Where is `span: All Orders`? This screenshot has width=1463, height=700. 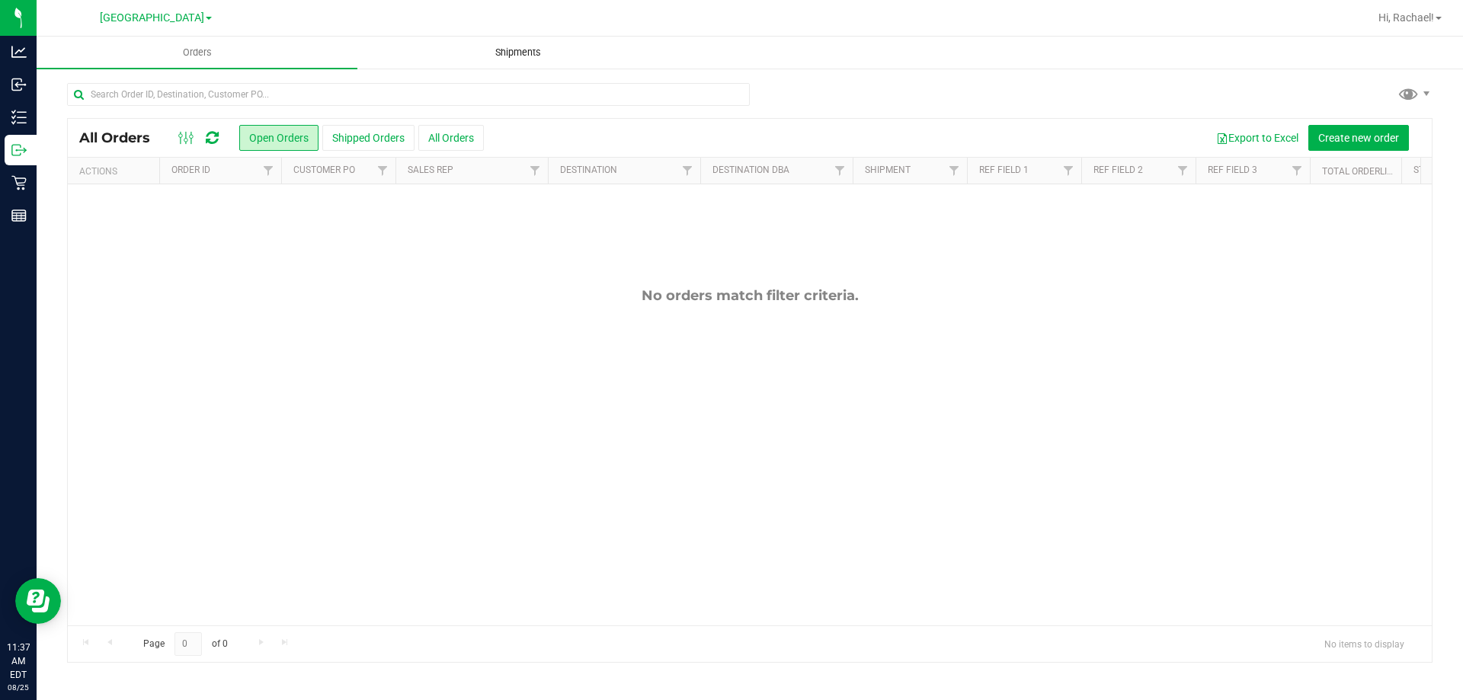 span: All Orders is located at coordinates (122, 138).